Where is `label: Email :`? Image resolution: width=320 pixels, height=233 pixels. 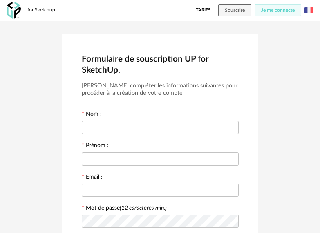
label: Email : is located at coordinates (92, 178).